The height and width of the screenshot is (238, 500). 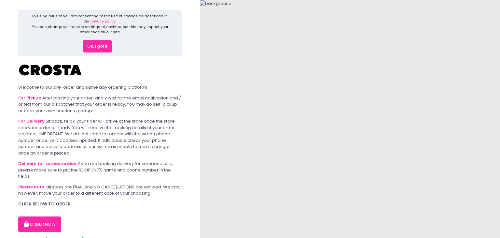 What do you see at coordinates (215, 4) in the screenshot?
I see `img: background` at bounding box center [215, 4].